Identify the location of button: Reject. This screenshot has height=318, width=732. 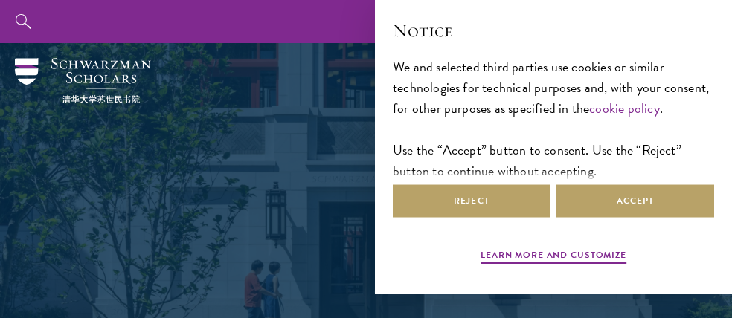
(472, 201).